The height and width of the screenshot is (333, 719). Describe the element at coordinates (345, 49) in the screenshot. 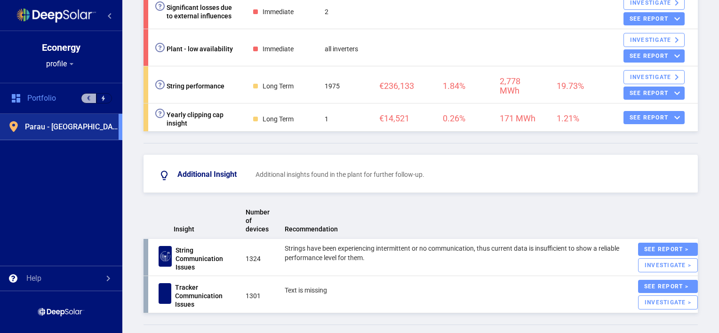

I see `div: all inverters` at that location.